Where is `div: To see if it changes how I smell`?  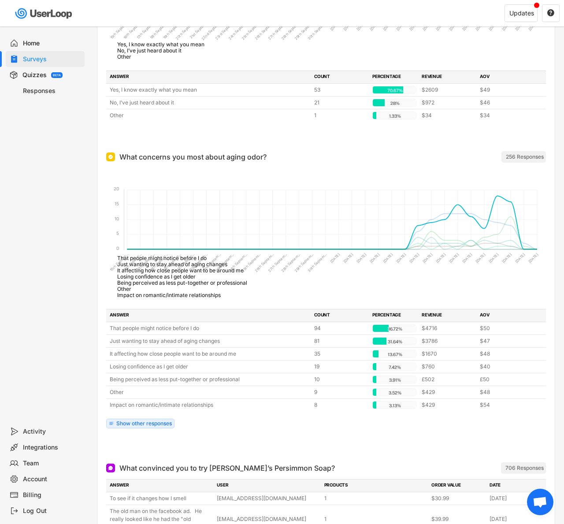
div: To see if it changes how I smell is located at coordinates (160, 499).